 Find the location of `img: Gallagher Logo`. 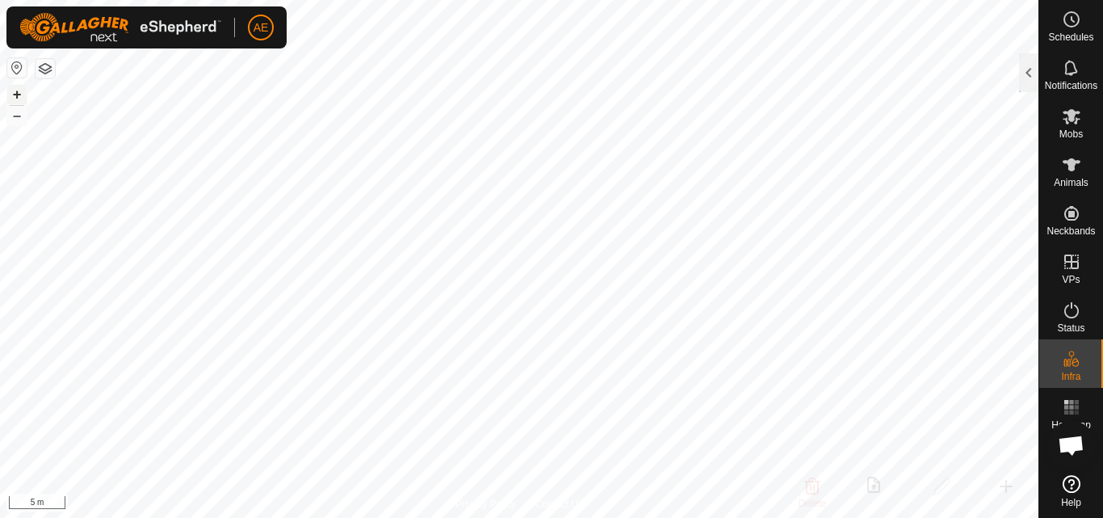

img: Gallagher Logo is located at coordinates (120, 27).